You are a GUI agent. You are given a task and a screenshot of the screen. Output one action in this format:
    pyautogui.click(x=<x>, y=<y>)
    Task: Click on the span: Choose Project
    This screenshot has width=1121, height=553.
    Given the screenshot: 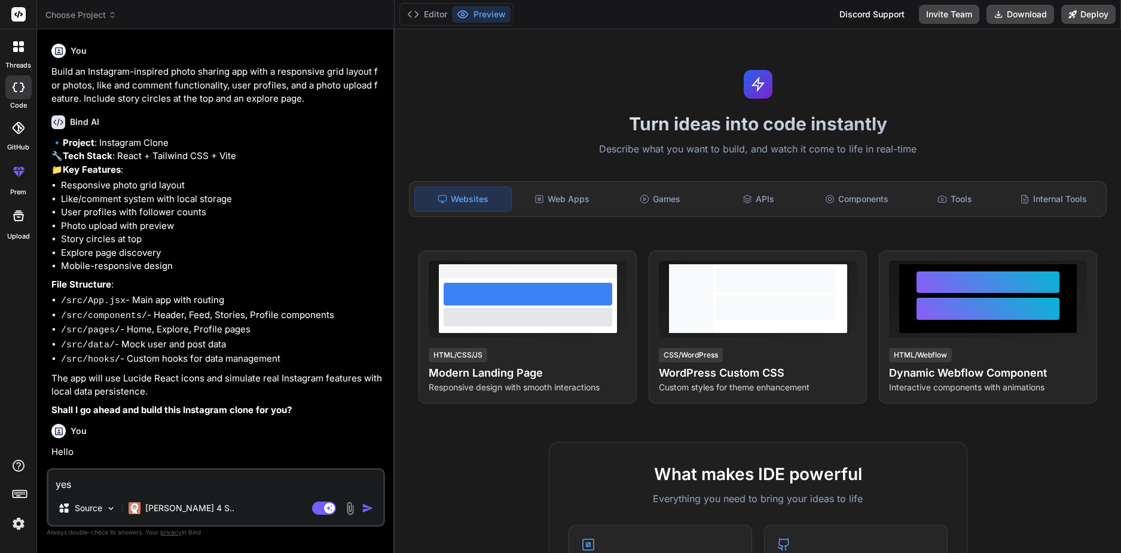 What is the action you would take?
    pyautogui.click(x=81, y=15)
    